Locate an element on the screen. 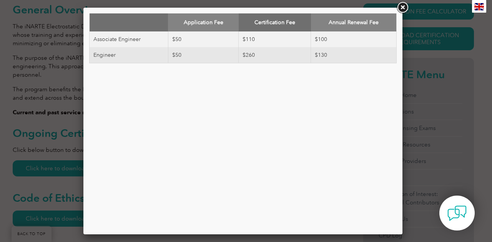 The width and height of the screenshot is (492, 242). td: $110 is located at coordinates (275, 39).